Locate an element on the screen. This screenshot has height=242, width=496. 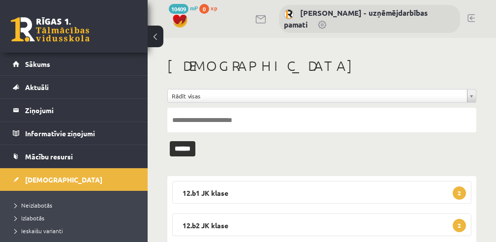
a: Ziņojumi is located at coordinates (74, 110).